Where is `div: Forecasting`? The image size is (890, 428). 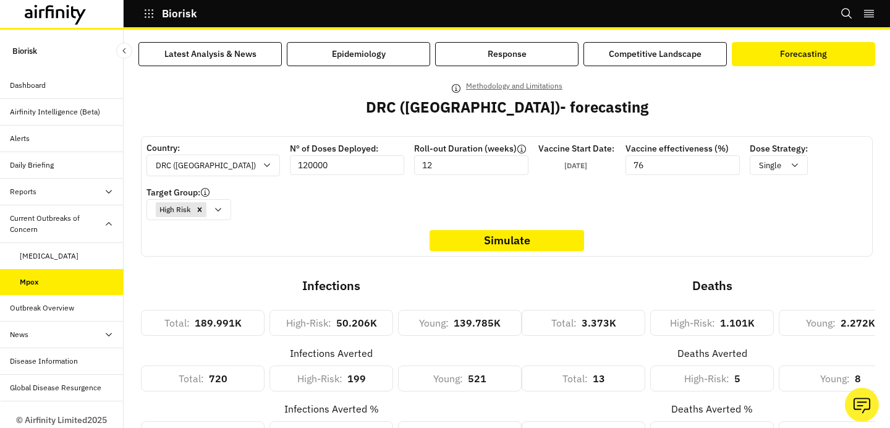 div: Forecasting is located at coordinates (804, 54).